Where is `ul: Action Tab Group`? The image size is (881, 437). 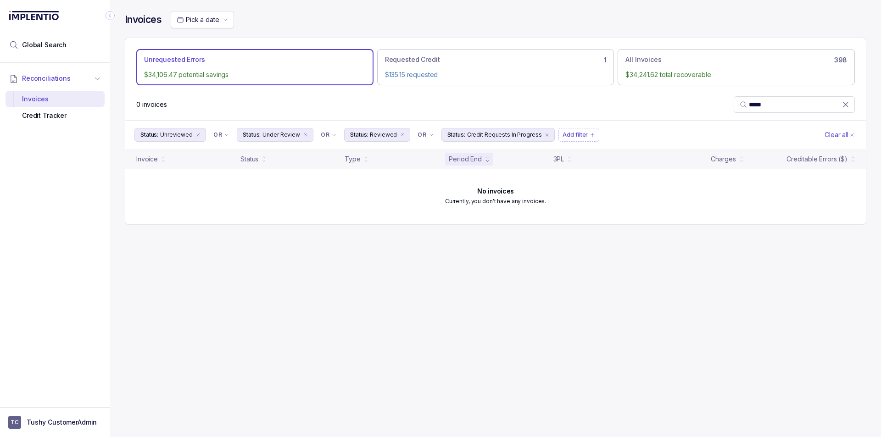
ul: Action Tab Group is located at coordinates (496, 67).